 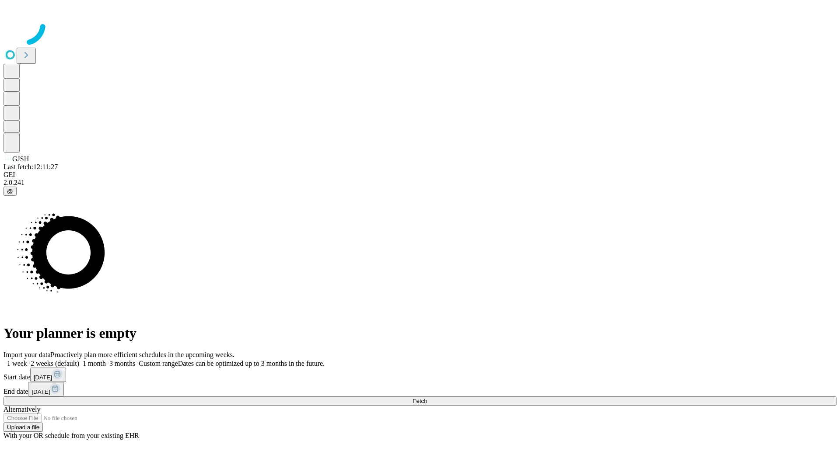 I want to click on div: Start date, so click(x=420, y=375).